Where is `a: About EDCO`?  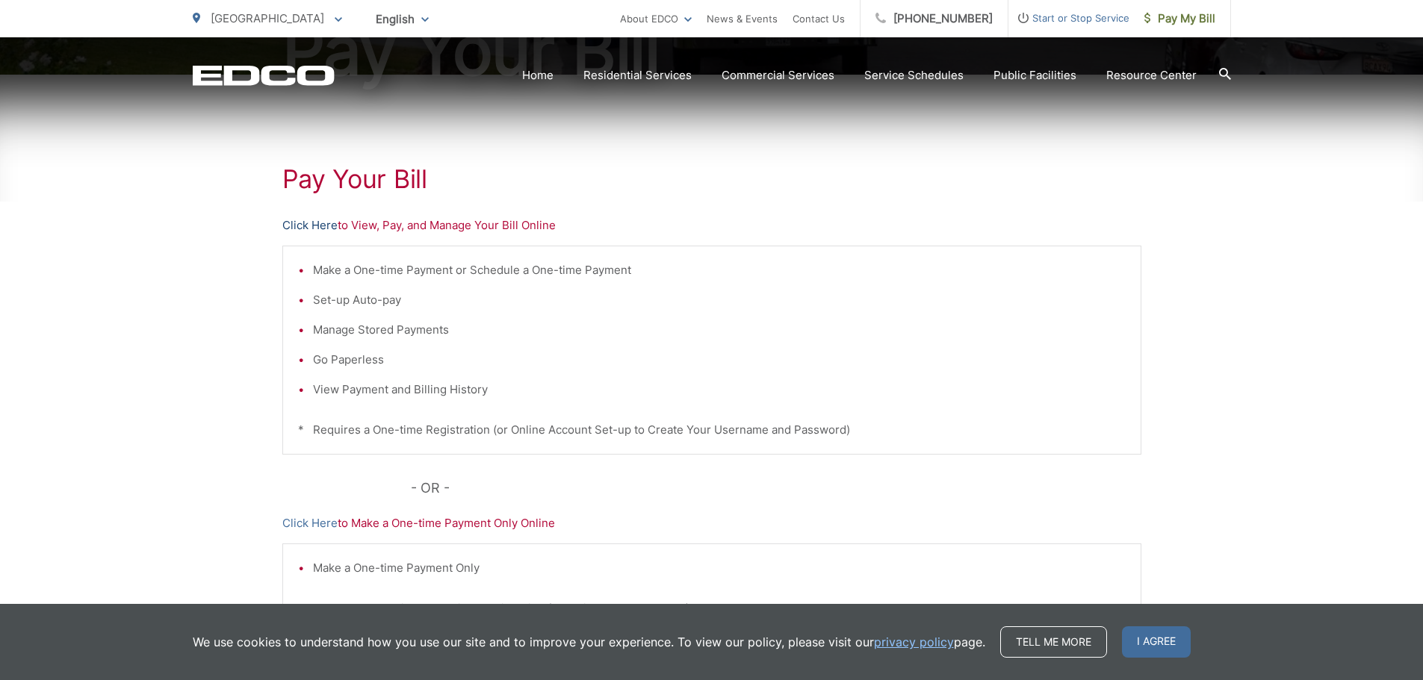 a: About EDCO is located at coordinates (656, 19).